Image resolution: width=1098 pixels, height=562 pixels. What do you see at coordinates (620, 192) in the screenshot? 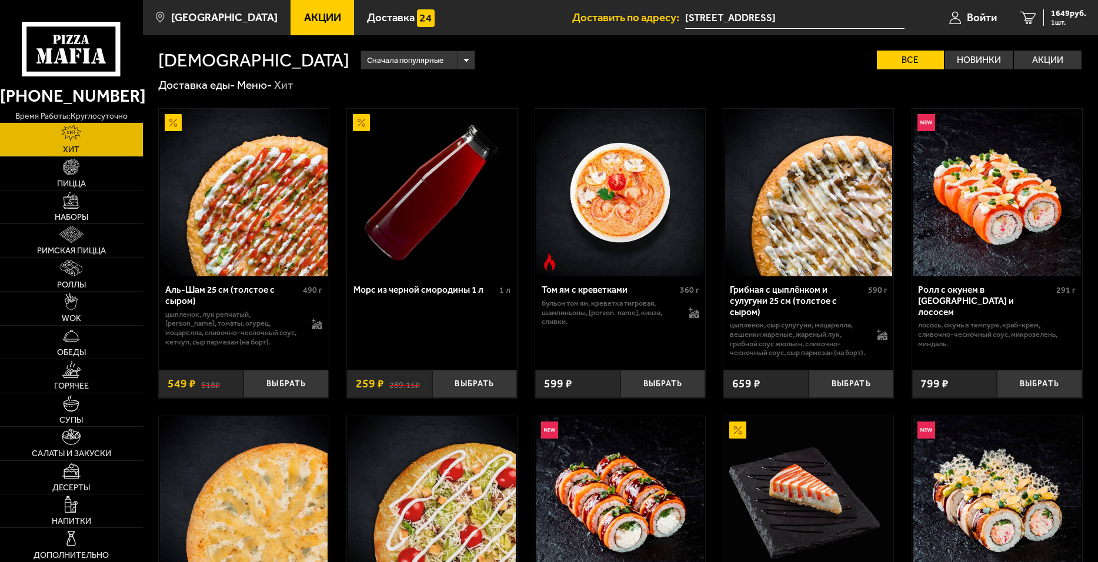
I see `img: Том ям с креветками` at bounding box center [620, 192].